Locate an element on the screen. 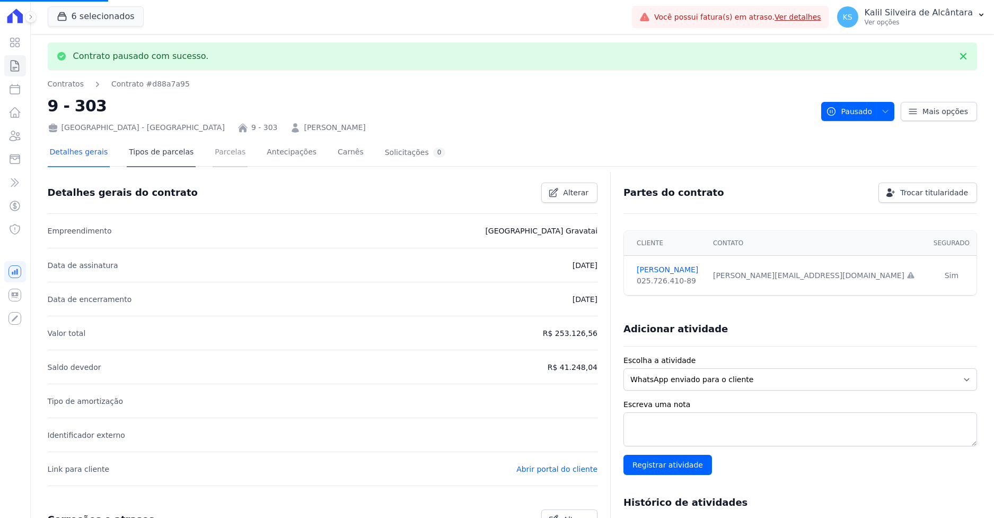 This screenshot has width=994, height=518. div: 025.726.410-89 is located at coordinates (669, 281).